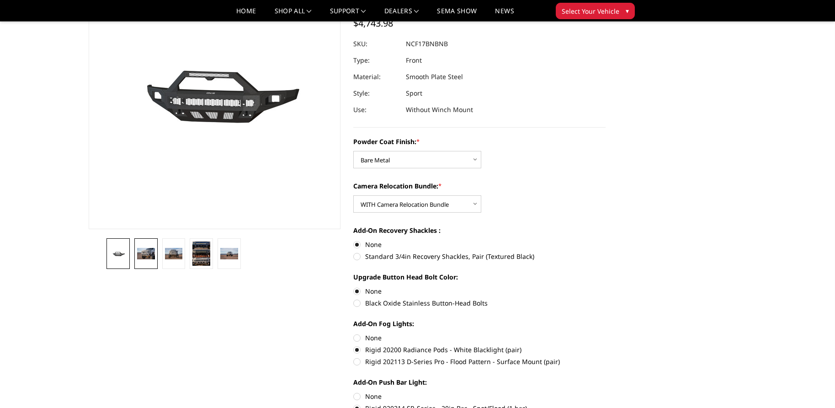  What do you see at coordinates (376, 77) in the screenshot?
I see `dt: Material:` at bounding box center [376, 77].